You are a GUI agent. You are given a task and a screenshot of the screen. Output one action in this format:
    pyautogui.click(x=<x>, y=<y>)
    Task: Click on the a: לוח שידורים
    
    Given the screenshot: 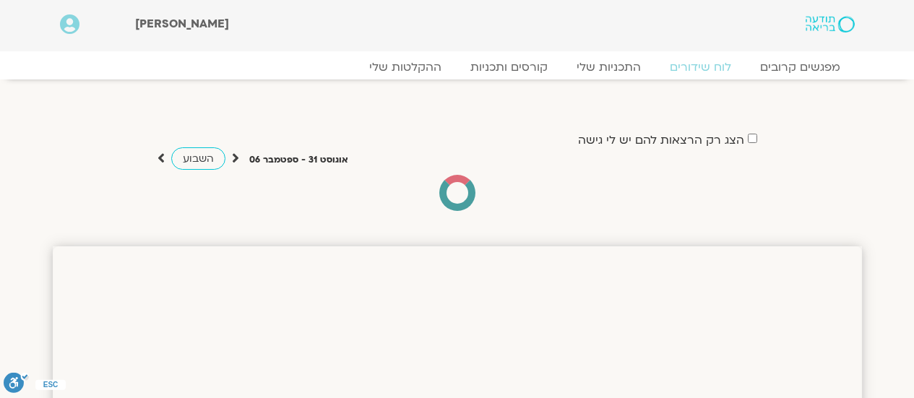 What is the action you would take?
    pyautogui.click(x=700, y=67)
    